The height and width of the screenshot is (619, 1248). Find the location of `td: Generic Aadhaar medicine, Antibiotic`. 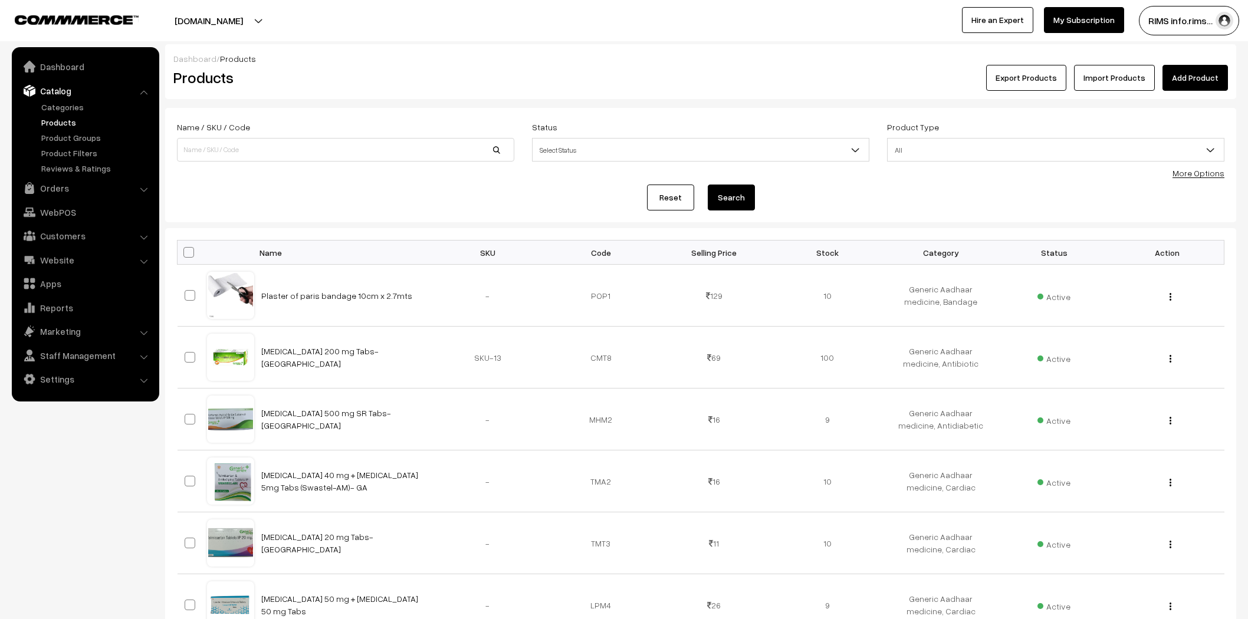

td: Generic Aadhaar medicine, Antibiotic is located at coordinates (940, 357).